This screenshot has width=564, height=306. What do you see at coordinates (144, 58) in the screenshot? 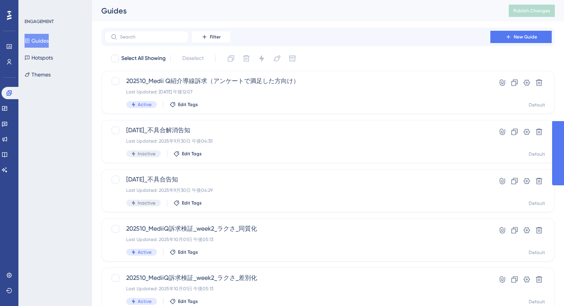
I see `span: Select All Showing` at bounding box center [144, 58].